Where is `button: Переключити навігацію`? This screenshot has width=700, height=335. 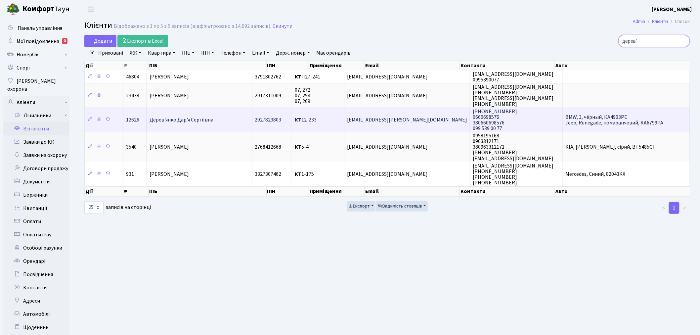
button: Переключити навігацію is located at coordinates (91, 9).